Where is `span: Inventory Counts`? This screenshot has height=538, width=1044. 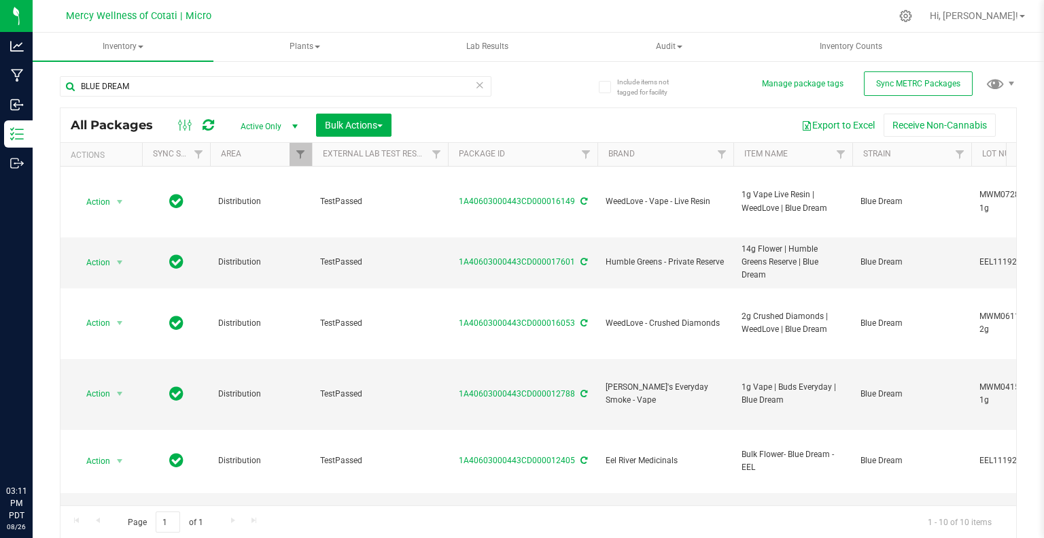
span: Inventory Counts is located at coordinates (851, 46).